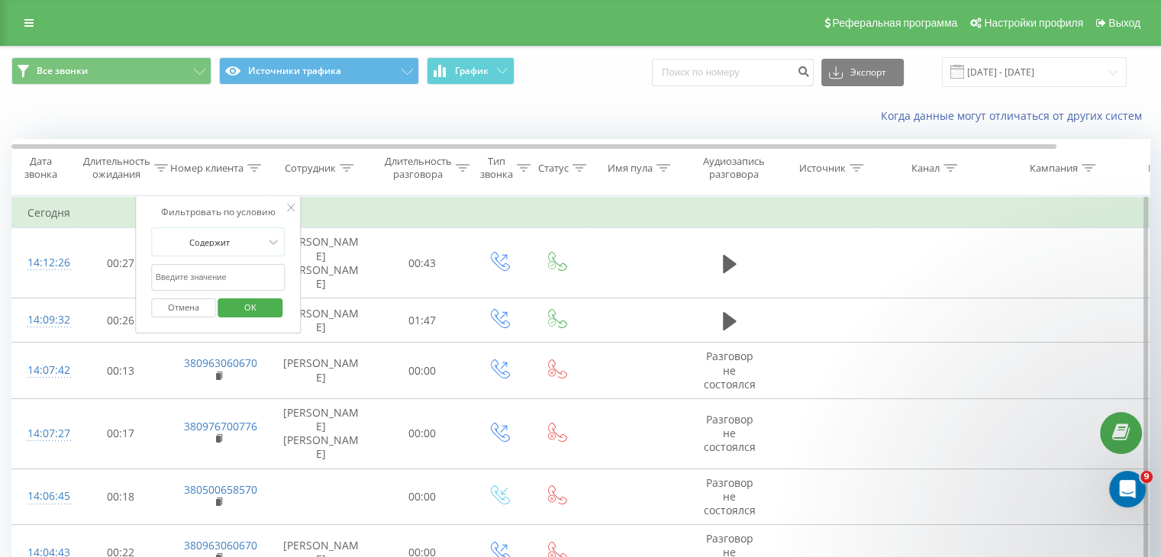 The width and height of the screenshot is (1161, 557). What do you see at coordinates (207, 168) in the screenshot?
I see `div: Номер клиента` at bounding box center [207, 168].